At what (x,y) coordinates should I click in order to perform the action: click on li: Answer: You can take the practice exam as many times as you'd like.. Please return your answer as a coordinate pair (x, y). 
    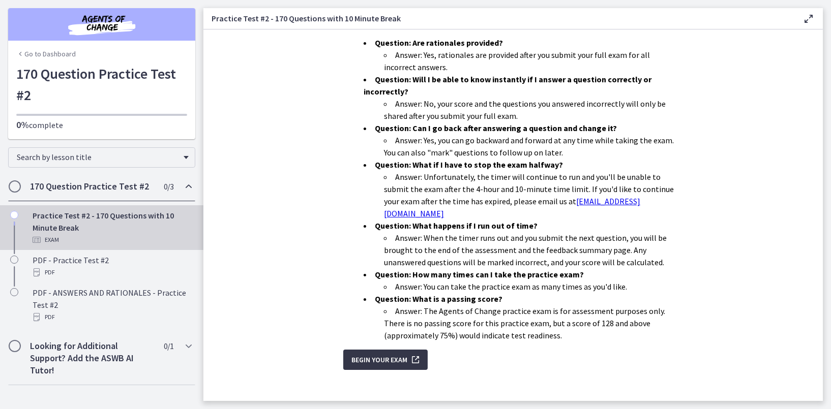
    Looking at the image, I should click on (533, 287).